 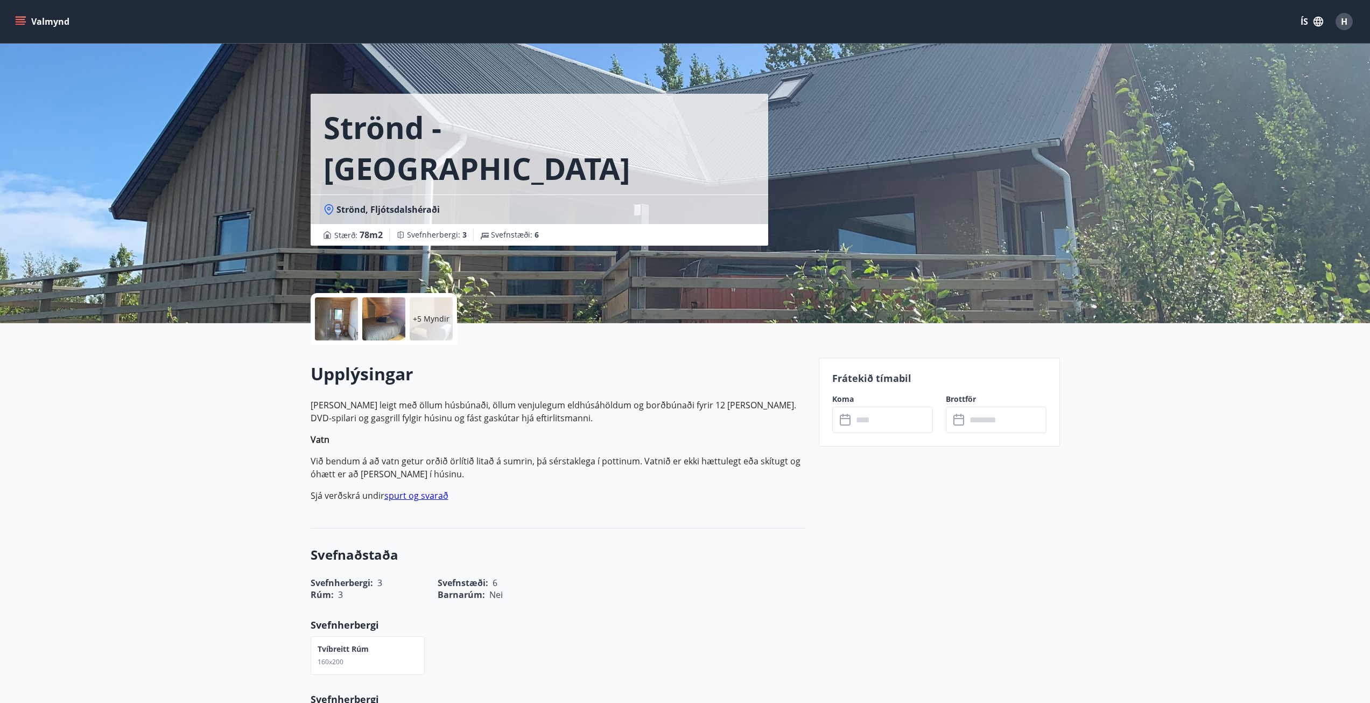 What do you see at coordinates (431, 319) in the screenshot?
I see `p: +5 Myndir` at bounding box center [431, 319].